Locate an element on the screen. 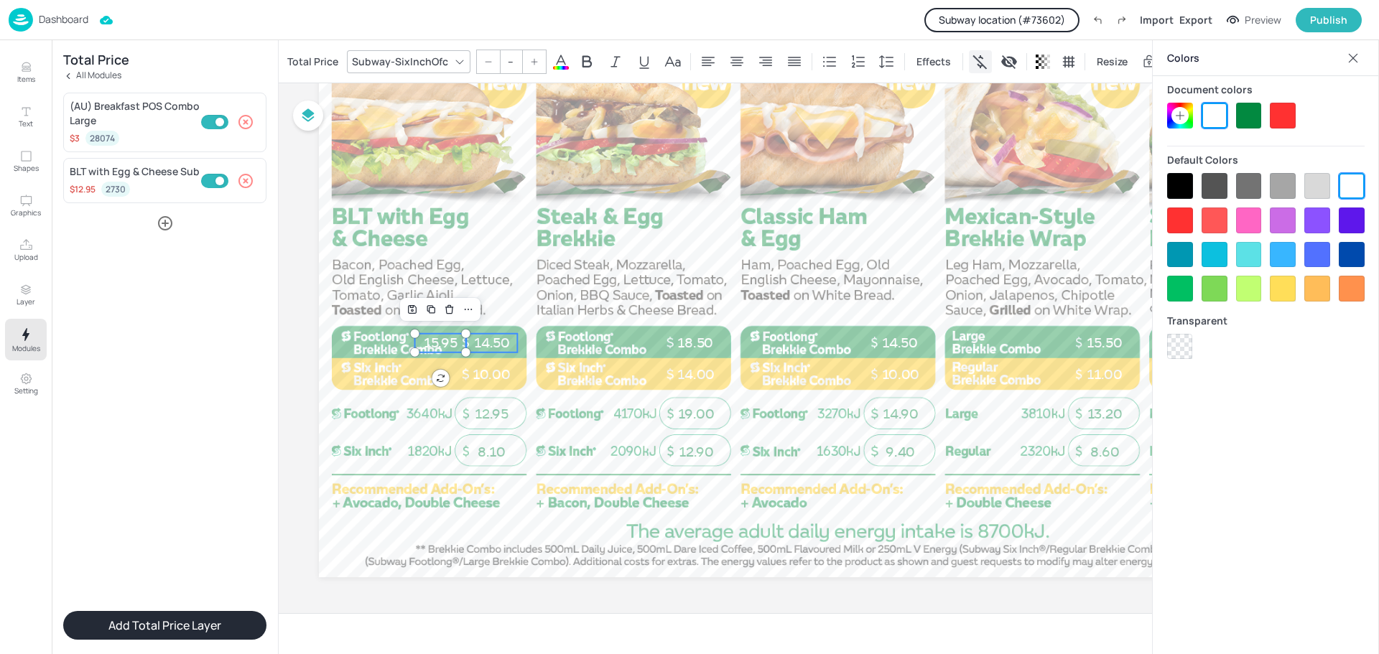 The height and width of the screenshot is (654, 1379). p: Modules is located at coordinates (26, 348).